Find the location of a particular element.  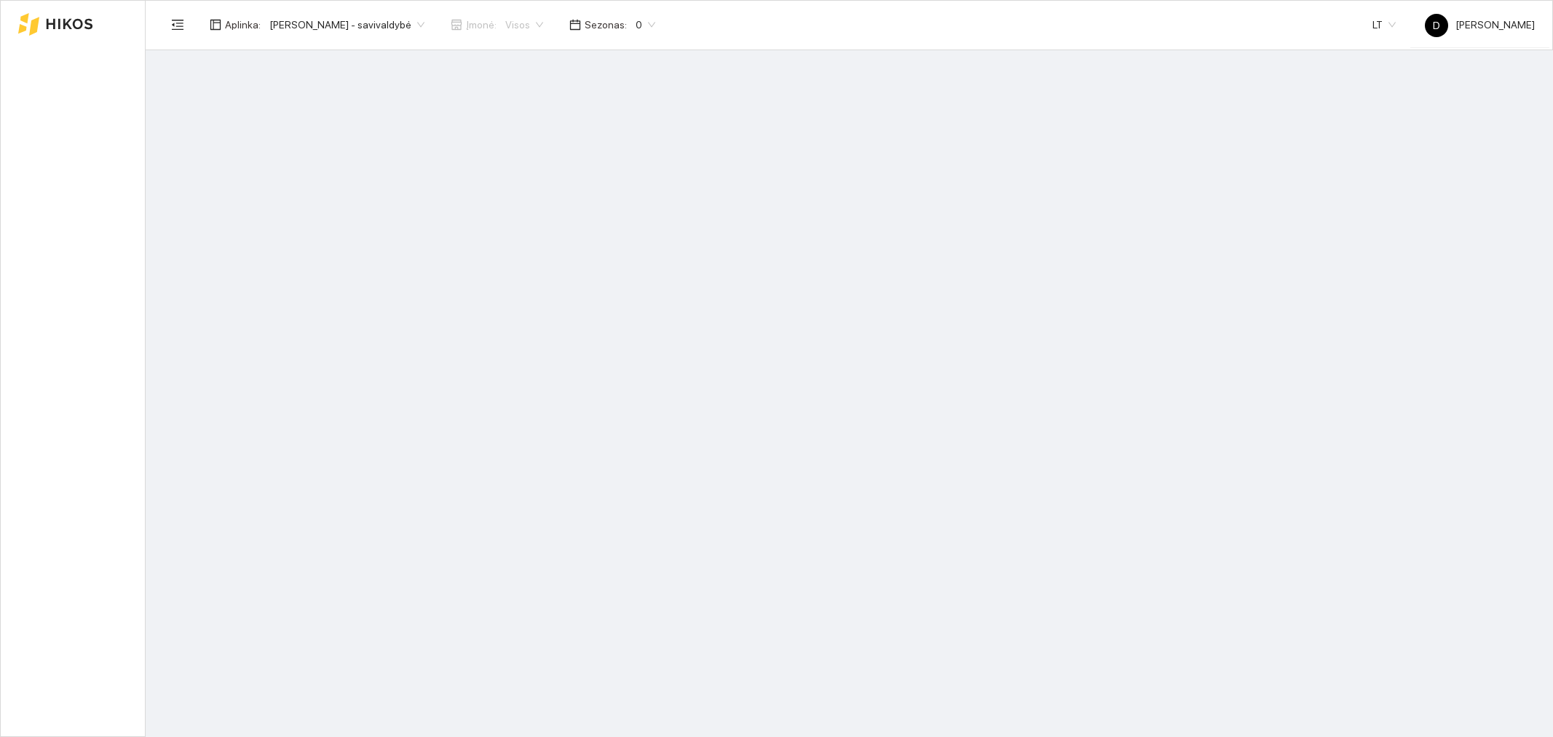

span: Aplinka : is located at coordinates (242, 25).